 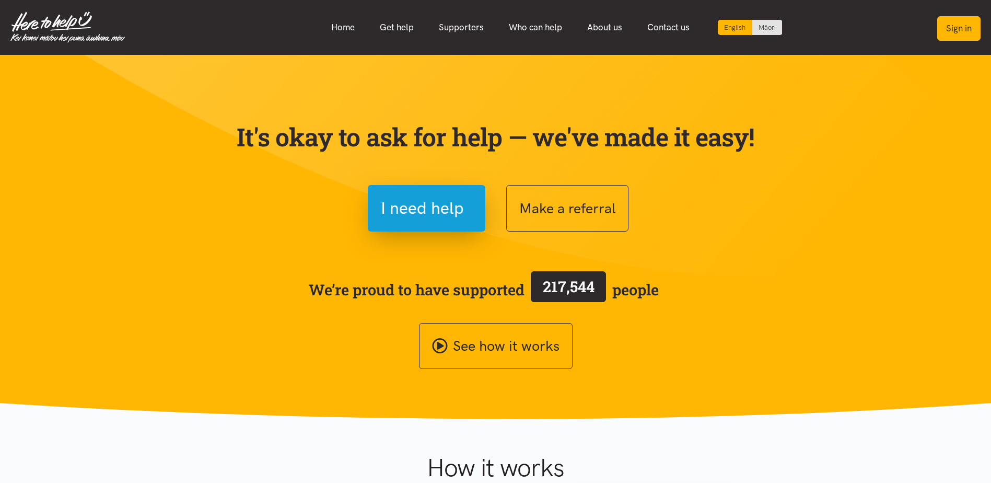 What do you see at coordinates (422, 208) in the screenshot?
I see `span: I need help` at bounding box center [422, 208].